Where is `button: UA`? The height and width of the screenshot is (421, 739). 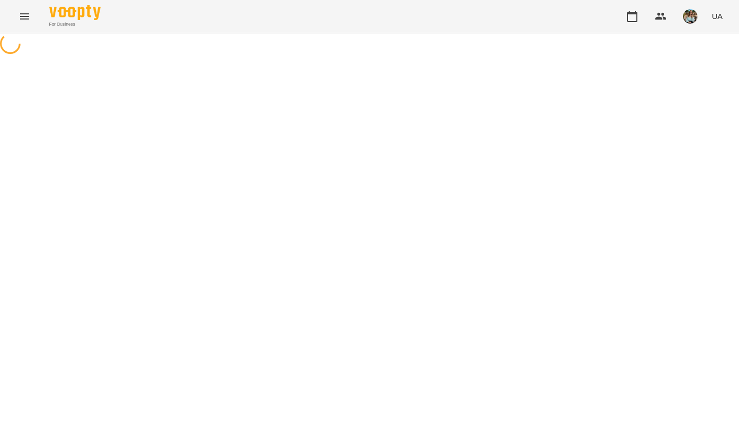
button: UA is located at coordinates (717, 16).